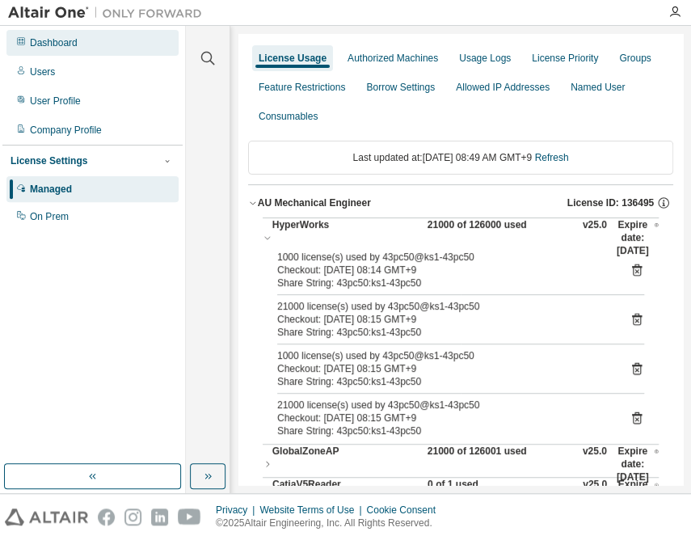 This screenshot has width=691, height=540. What do you see at coordinates (565, 58) in the screenshot?
I see `div: License Priority` at bounding box center [565, 58].